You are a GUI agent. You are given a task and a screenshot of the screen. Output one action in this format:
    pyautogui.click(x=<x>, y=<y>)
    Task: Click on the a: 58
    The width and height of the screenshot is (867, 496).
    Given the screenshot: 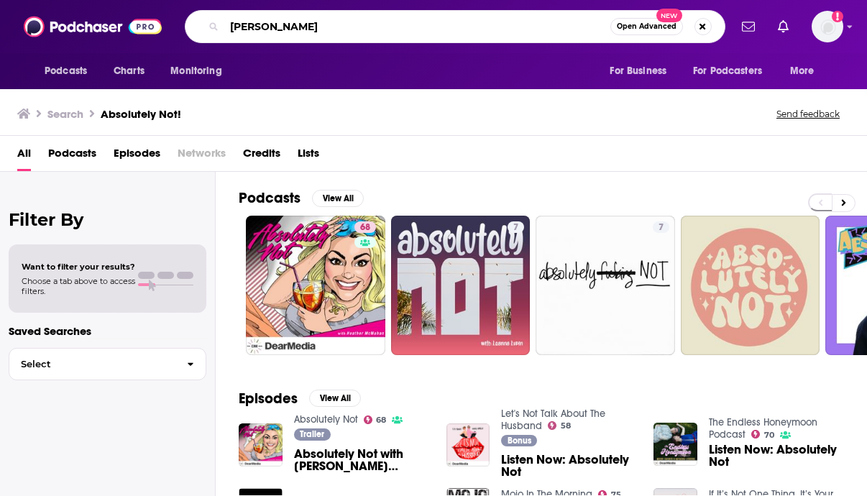 What is the action you would take?
    pyautogui.click(x=560, y=426)
    